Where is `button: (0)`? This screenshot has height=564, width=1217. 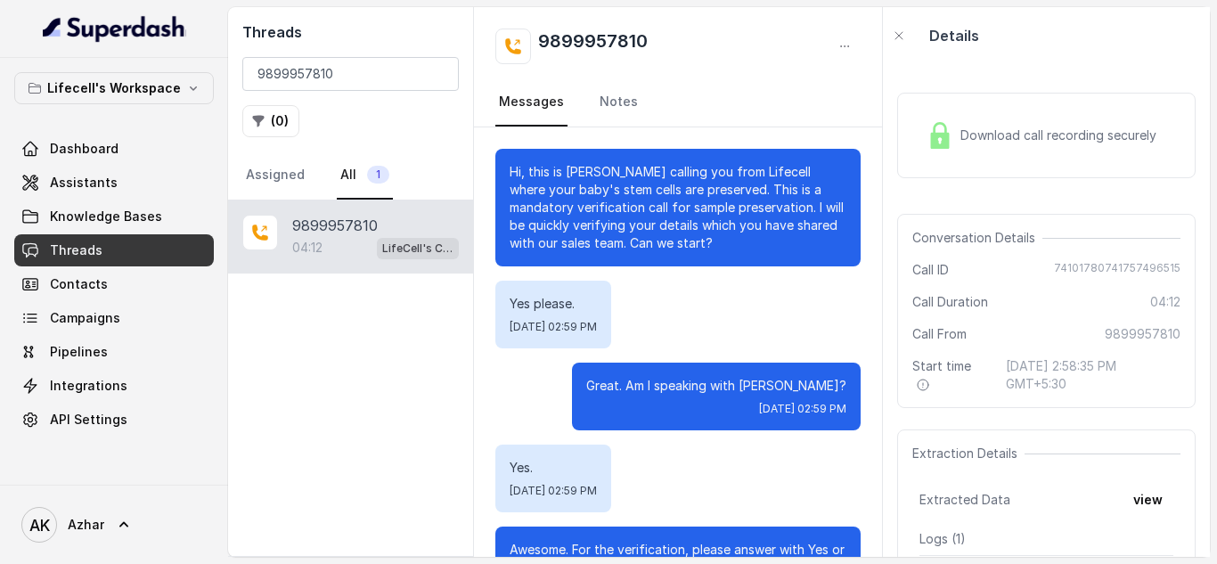 button: (0) is located at coordinates (271, 121).